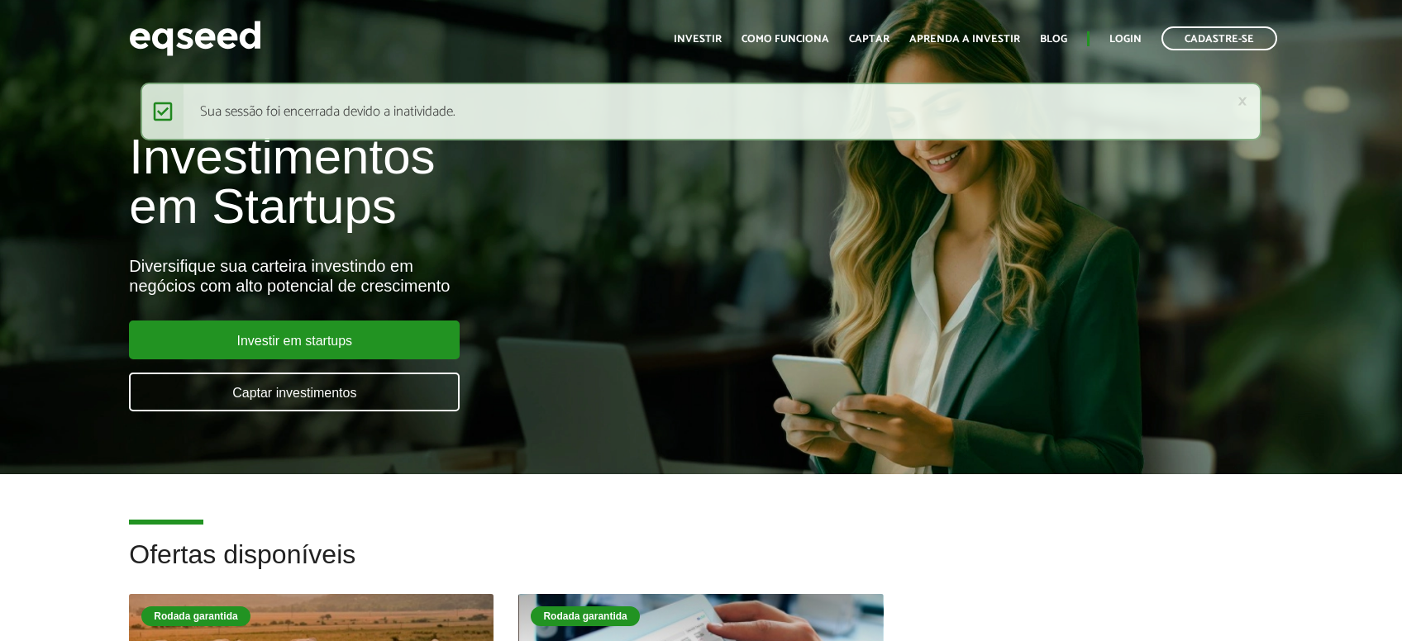 Image resolution: width=1402 pixels, height=641 pixels. I want to click on a: Captar, so click(869, 39).